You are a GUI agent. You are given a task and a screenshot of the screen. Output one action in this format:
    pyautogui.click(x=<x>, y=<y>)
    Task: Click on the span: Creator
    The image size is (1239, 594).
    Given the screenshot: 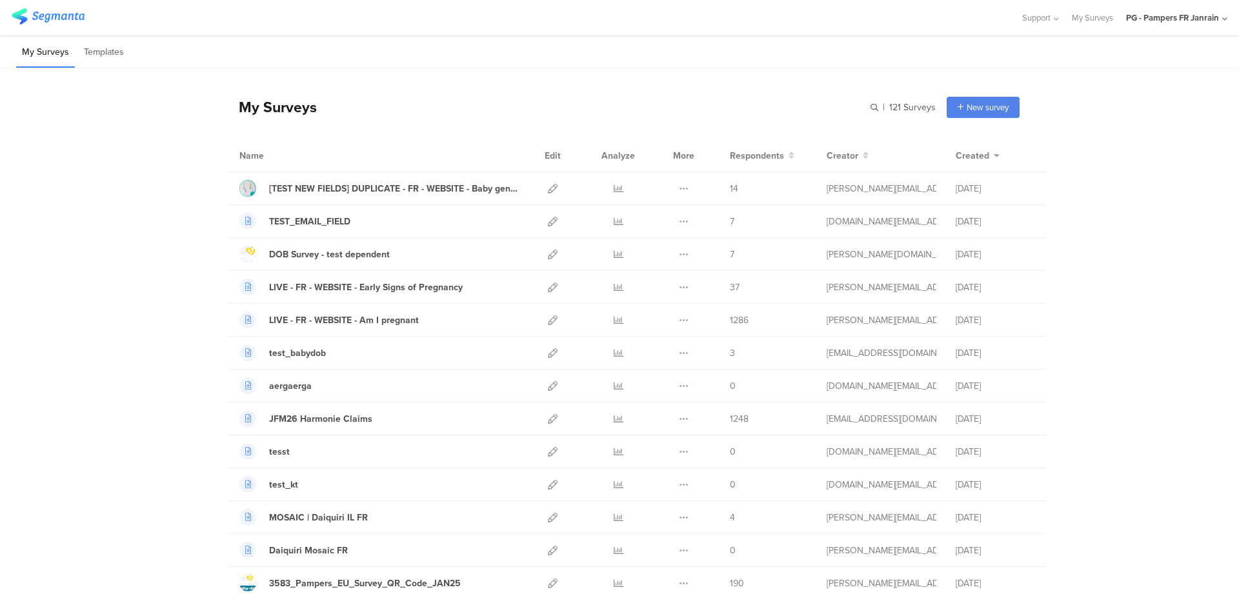 What is the action you would take?
    pyautogui.click(x=842, y=155)
    